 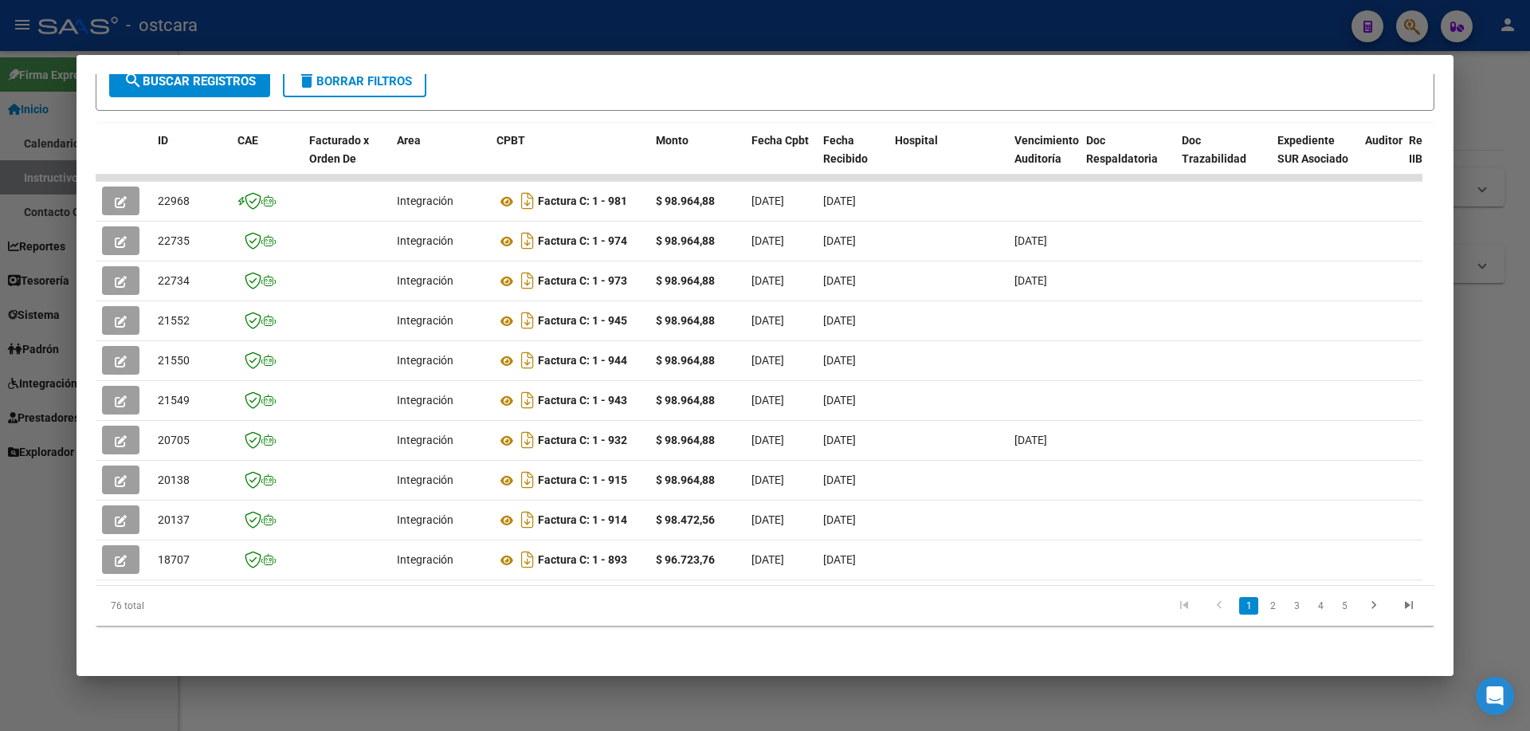 I want to click on strong: Factura C: 1 - 974, so click(x=583, y=241).